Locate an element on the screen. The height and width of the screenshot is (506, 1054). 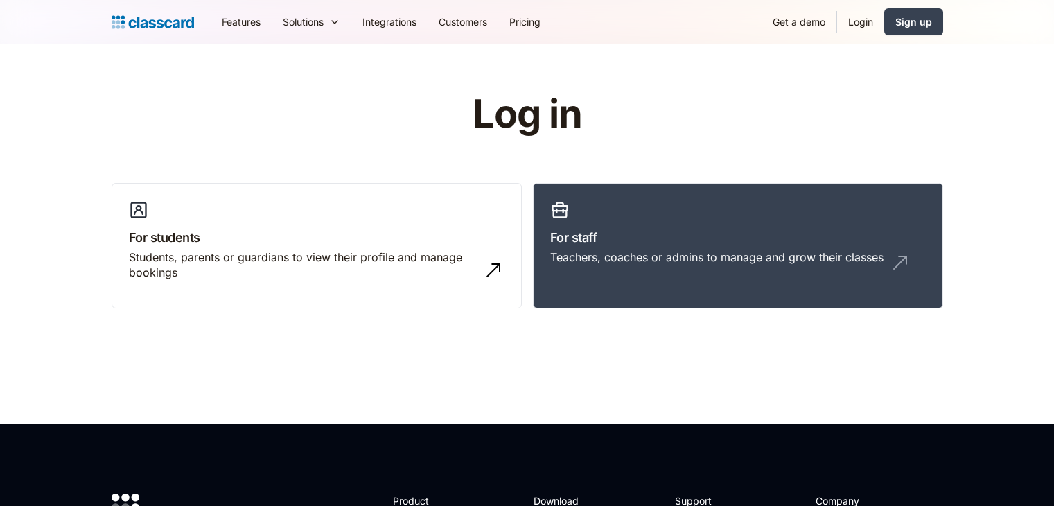
a: Login is located at coordinates (860, 21).